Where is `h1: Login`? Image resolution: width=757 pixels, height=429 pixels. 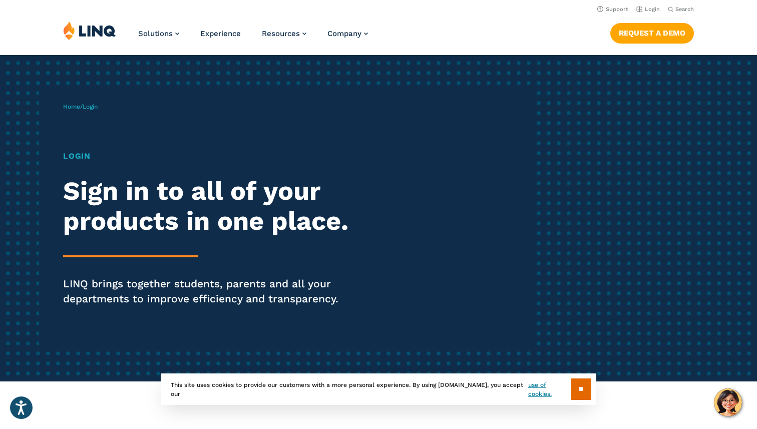 h1: Login is located at coordinates (209, 156).